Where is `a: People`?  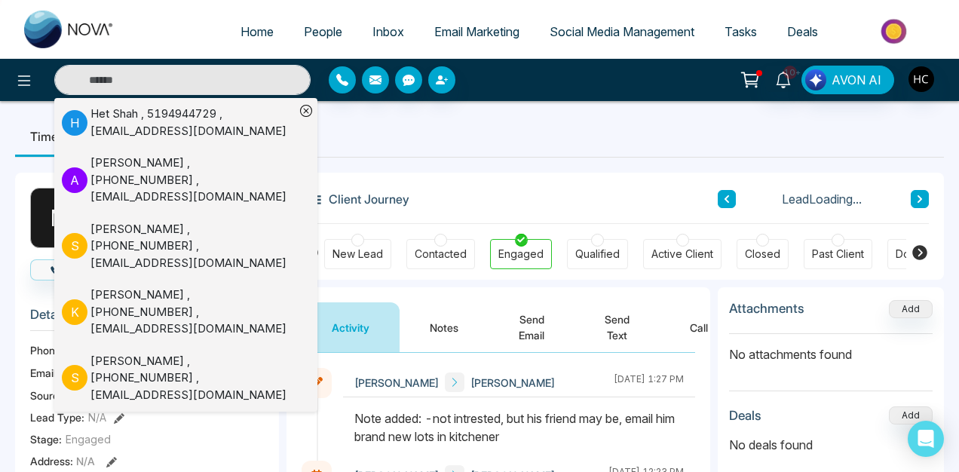
a: People is located at coordinates (323, 32).